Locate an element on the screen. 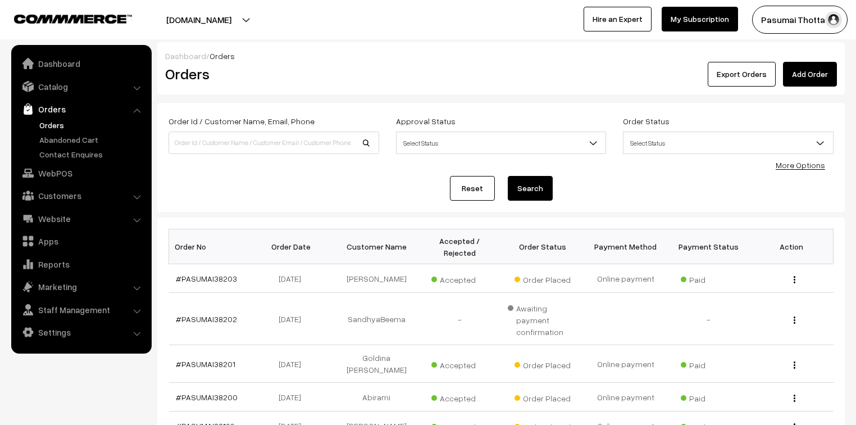 This screenshot has width=856, height=425. th: Order Status is located at coordinates (543, 247).